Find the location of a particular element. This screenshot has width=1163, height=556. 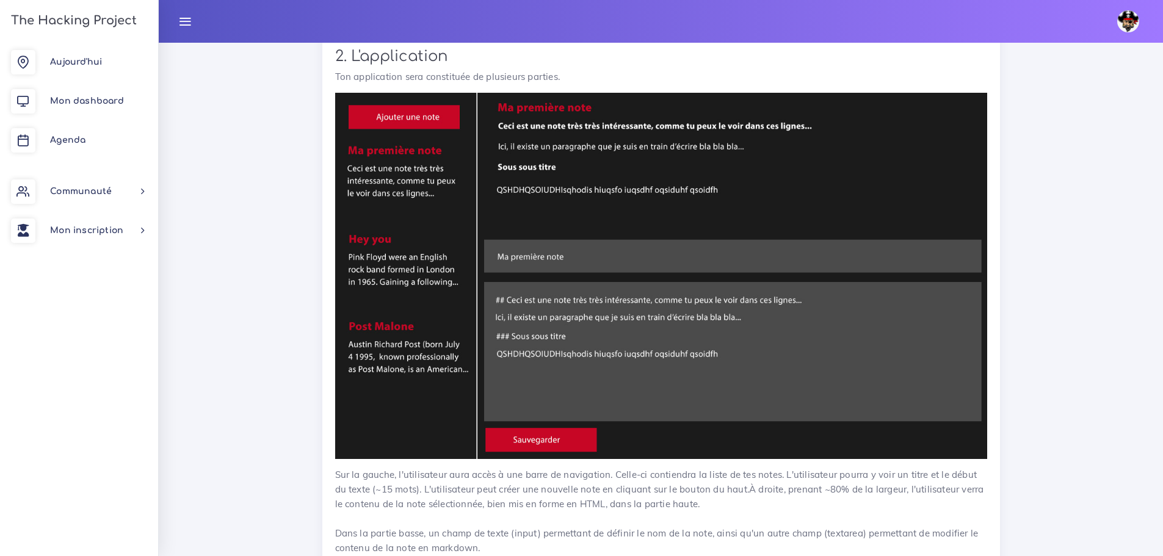

span: Aujourd'hui is located at coordinates (76, 62).